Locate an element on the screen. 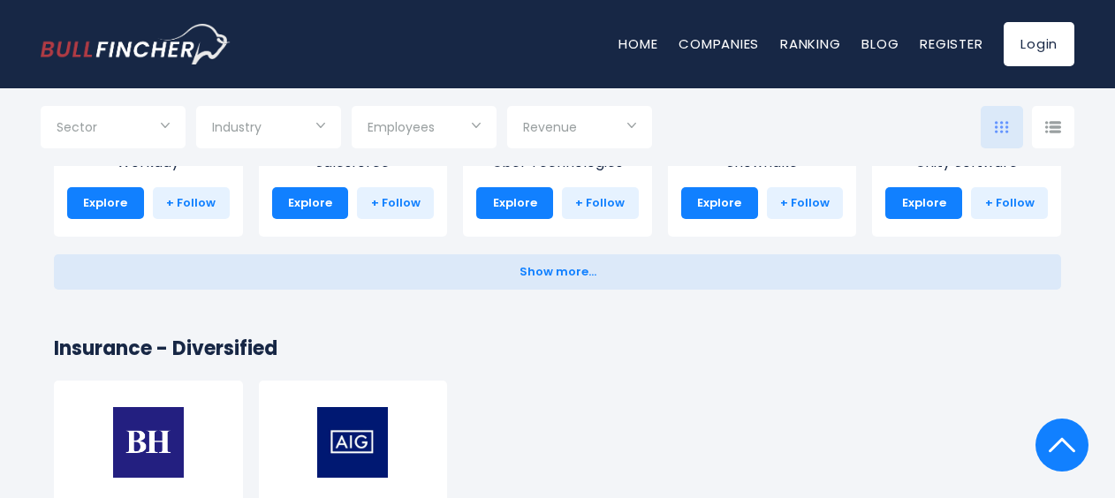 The height and width of the screenshot is (498, 1115). span: Show more... is located at coordinates (558, 272).